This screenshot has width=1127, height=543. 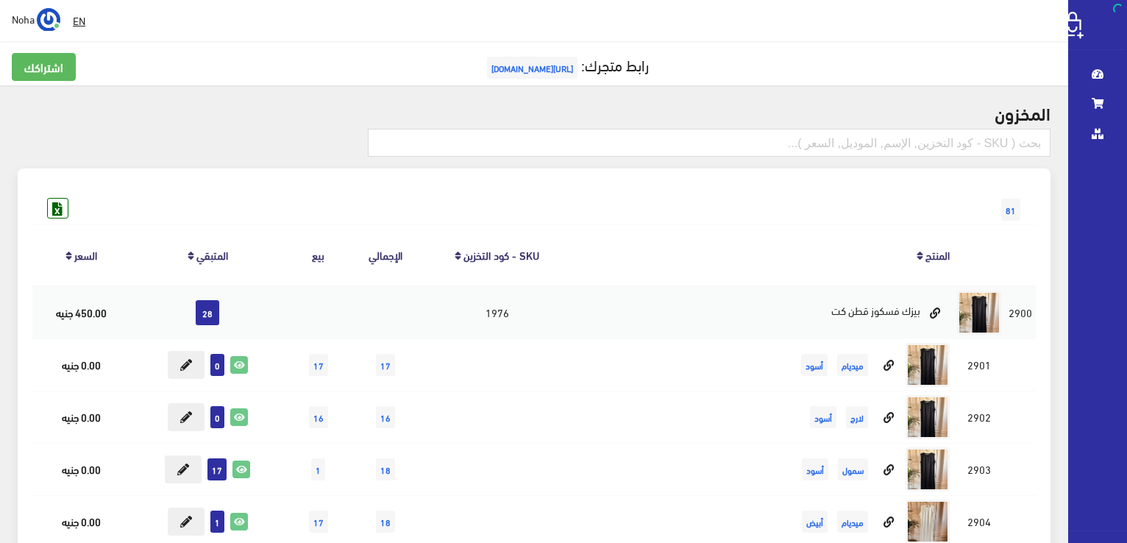 What do you see at coordinates (43, 67) in the screenshot?
I see `a: اشتراكك` at bounding box center [43, 67].